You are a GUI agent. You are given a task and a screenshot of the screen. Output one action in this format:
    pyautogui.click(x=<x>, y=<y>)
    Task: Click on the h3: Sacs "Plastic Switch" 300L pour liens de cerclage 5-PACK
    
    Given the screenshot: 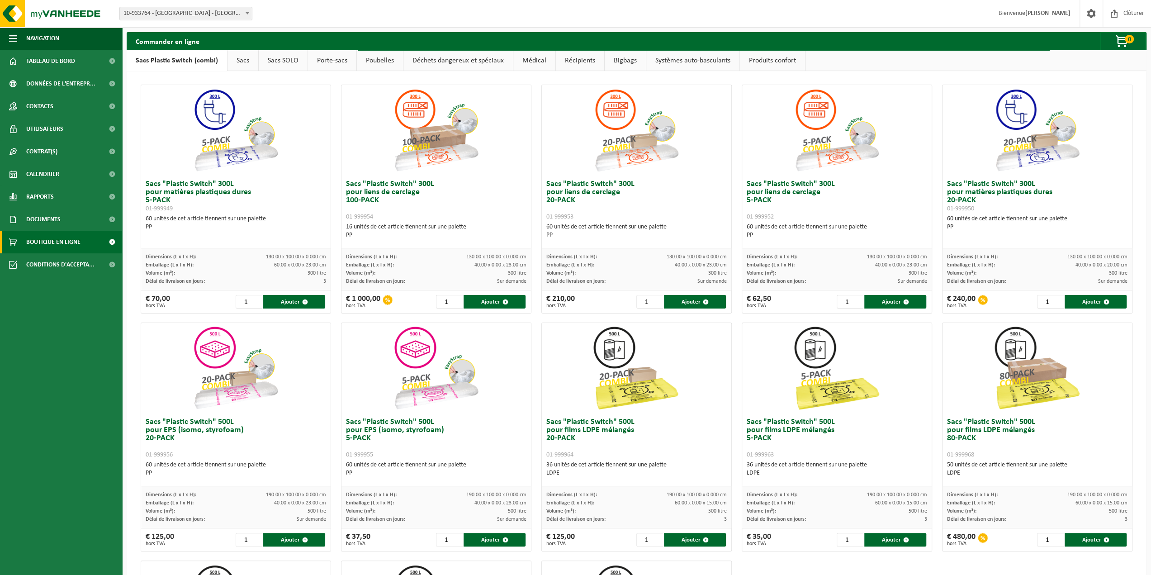 What is the action you would take?
    pyautogui.click(x=837, y=200)
    